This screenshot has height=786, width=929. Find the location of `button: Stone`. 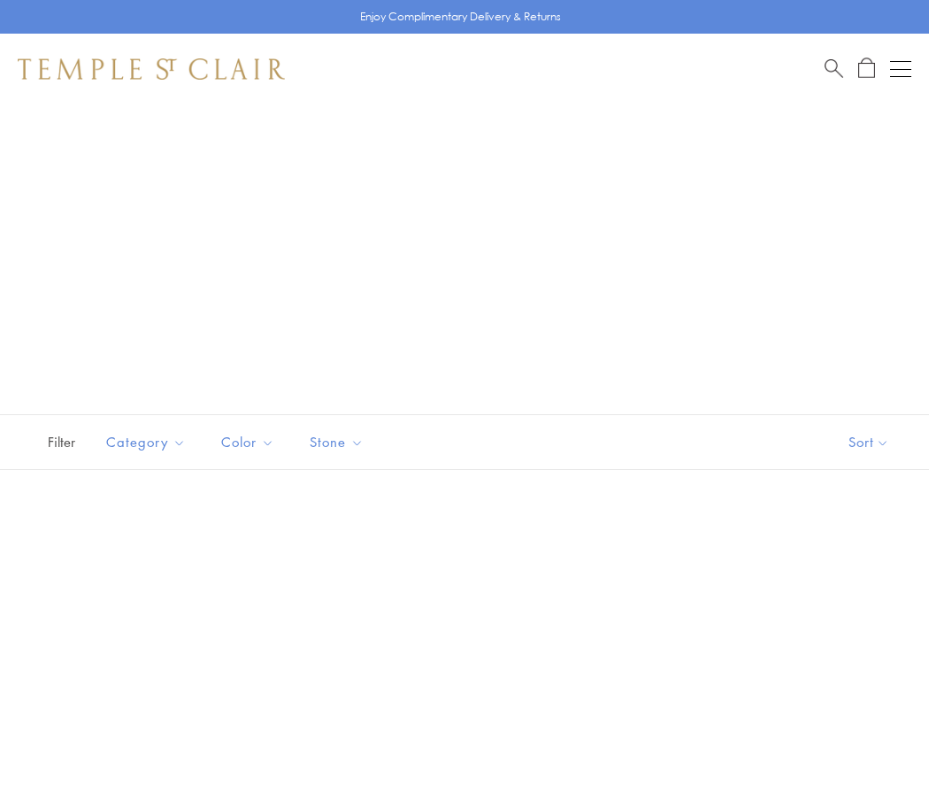

button: Stone is located at coordinates (336, 442).